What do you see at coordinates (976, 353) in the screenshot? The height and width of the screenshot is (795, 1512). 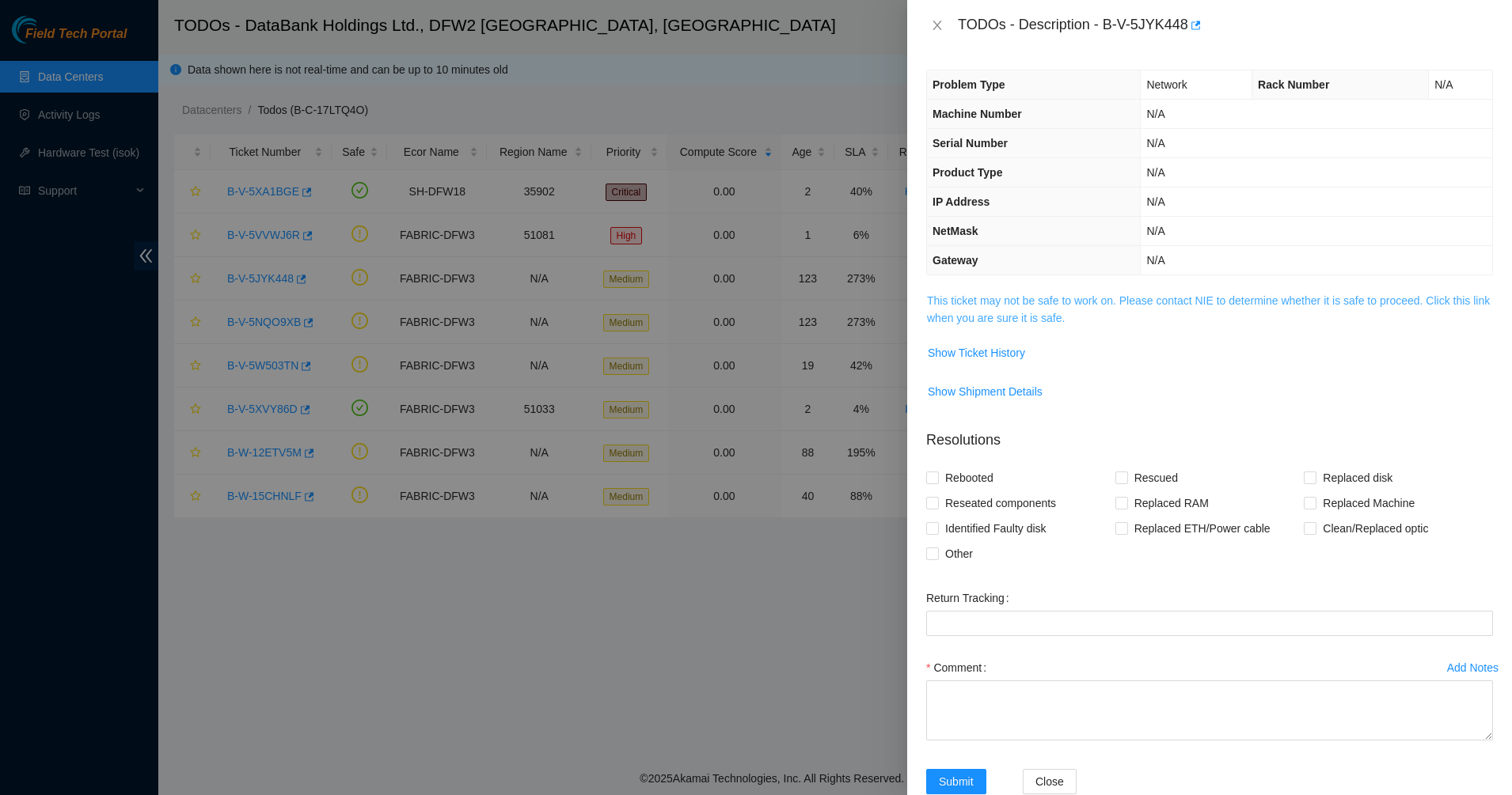 I see `button: Show Ticket History` at bounding box center [976, 353].